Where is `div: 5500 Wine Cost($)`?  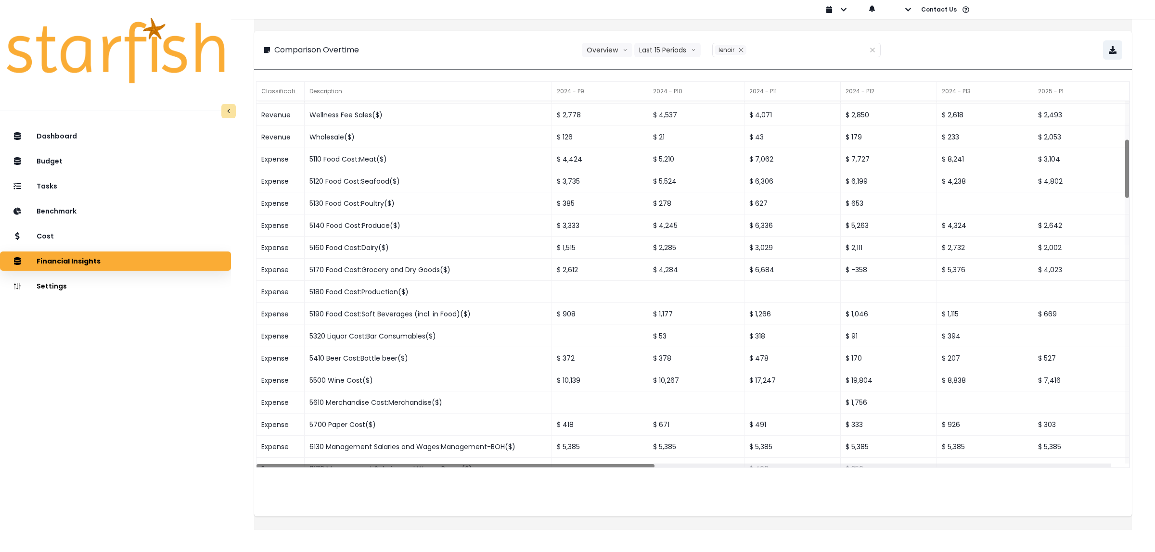 div: 5500 Wine Cost($) is located at coordinates (428, 381).